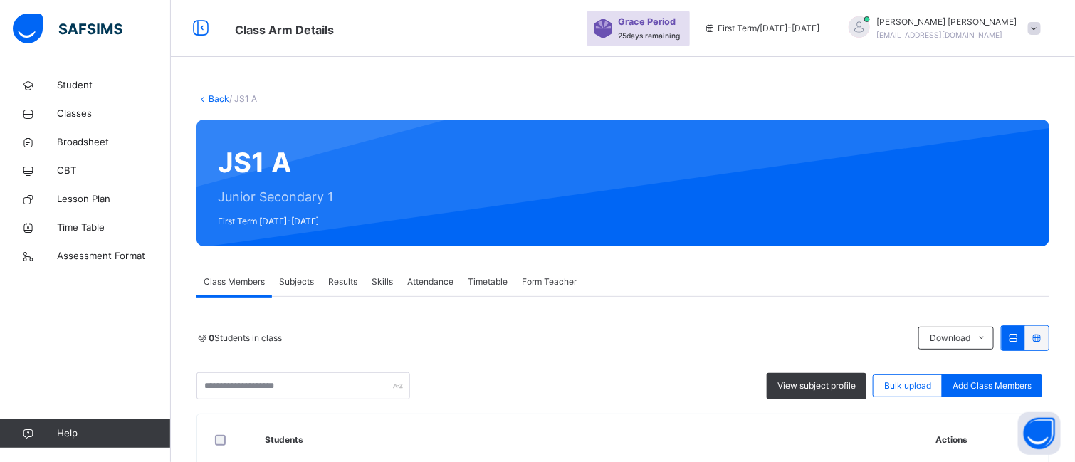  Describe the element at coordinates (648, 36) in the screenshot. I see `span: 25 days remaining` at that location.